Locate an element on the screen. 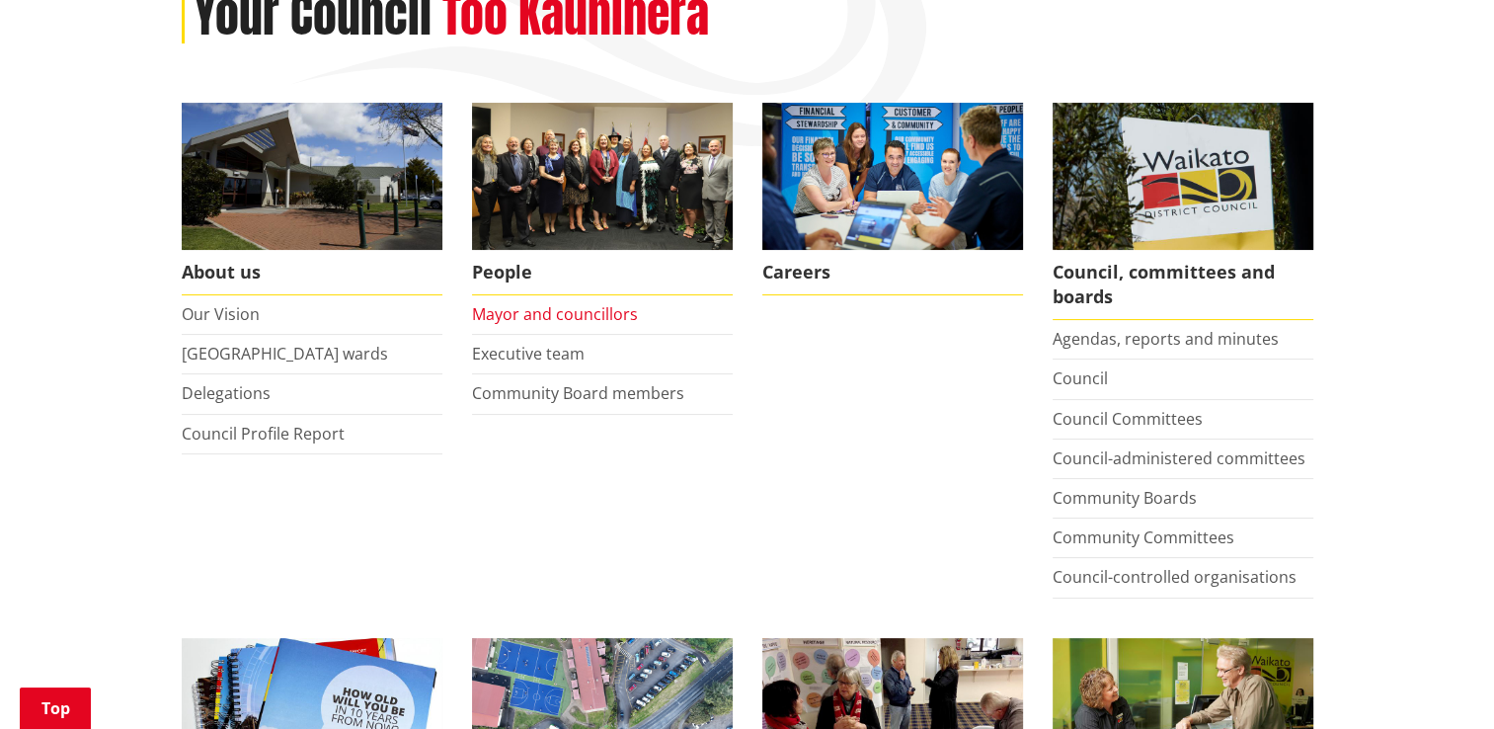  a: Executive team is located at coordinates (528, 354).